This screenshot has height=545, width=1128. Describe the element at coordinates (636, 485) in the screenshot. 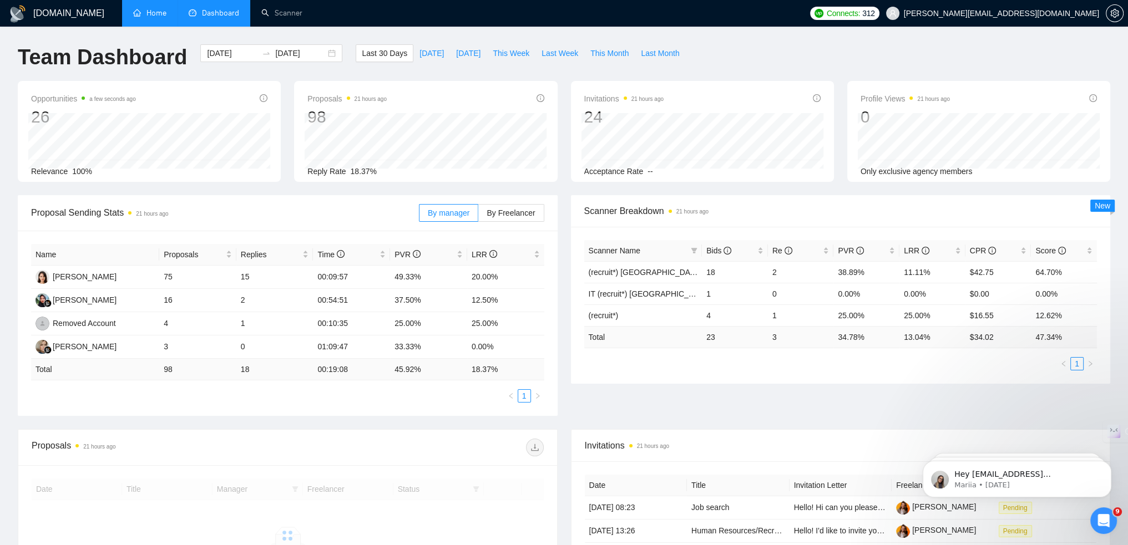

I see `th: Date` at that location.